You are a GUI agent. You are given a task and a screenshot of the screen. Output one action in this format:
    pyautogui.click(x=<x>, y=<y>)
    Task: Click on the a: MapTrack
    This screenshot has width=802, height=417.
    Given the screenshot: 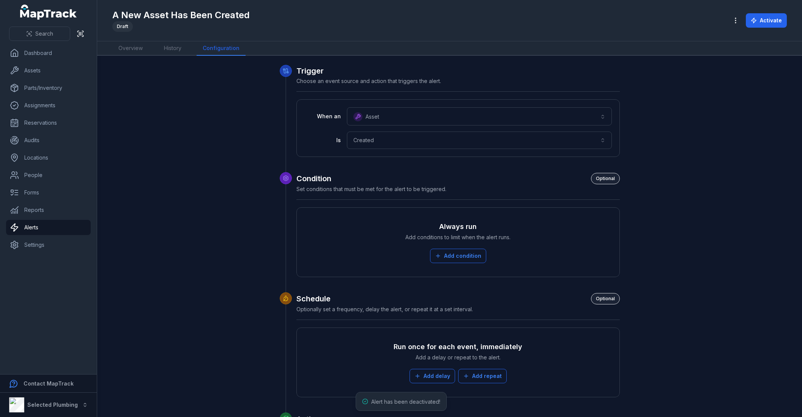 What is the action you would take?
    pyautogui.click(x=49, y=12)
    